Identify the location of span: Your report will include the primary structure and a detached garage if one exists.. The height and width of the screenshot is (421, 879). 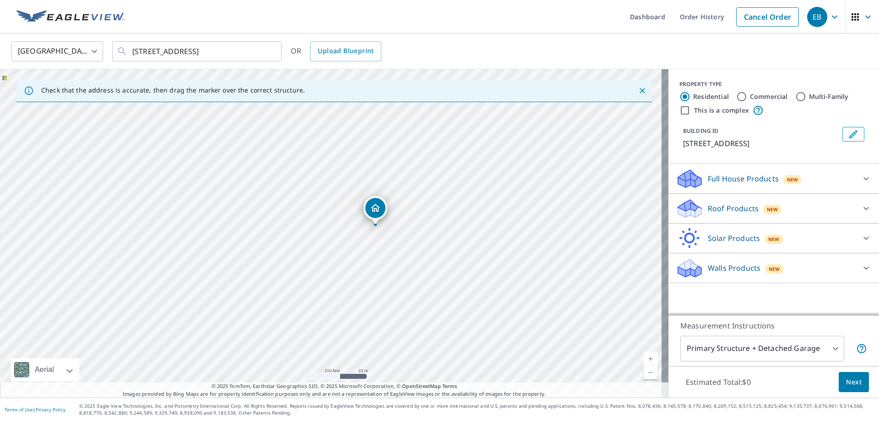
(862, 348).